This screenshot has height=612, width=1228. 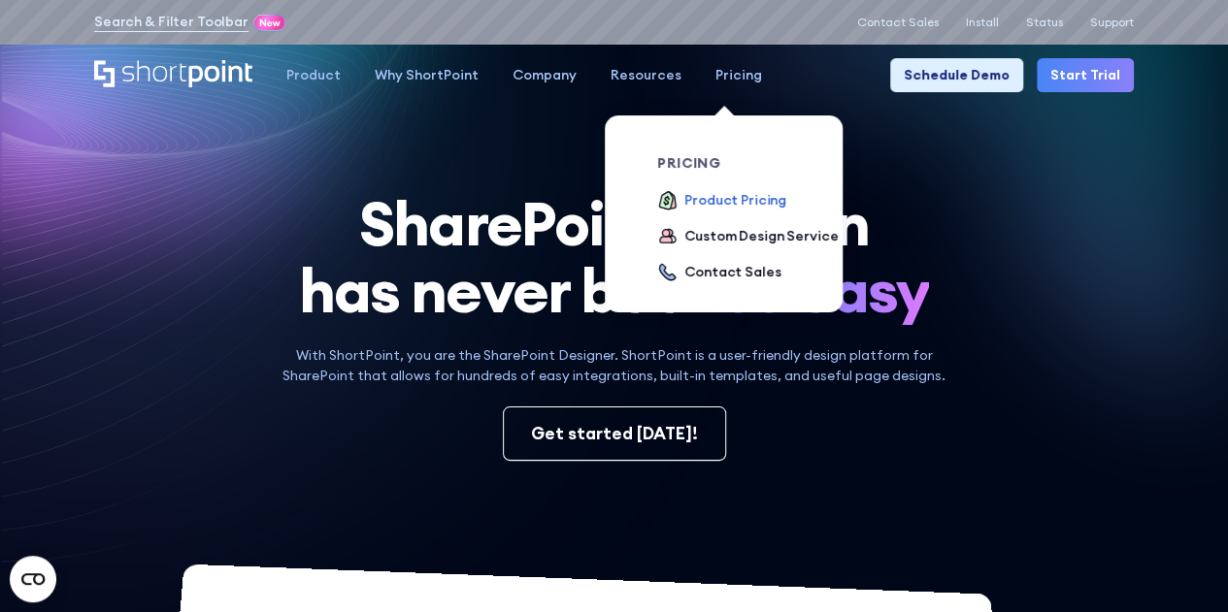 What do you see at coordinates (33, 579) in the screenshot?
I see `button: Open CMP widget` at bounding box center [33, 579].